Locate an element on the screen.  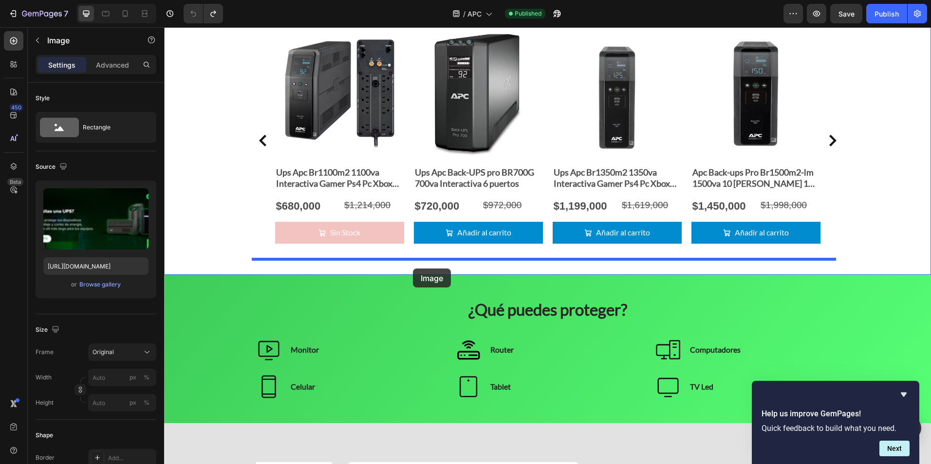
button: Hide survey is located at coordinates (904, 395).